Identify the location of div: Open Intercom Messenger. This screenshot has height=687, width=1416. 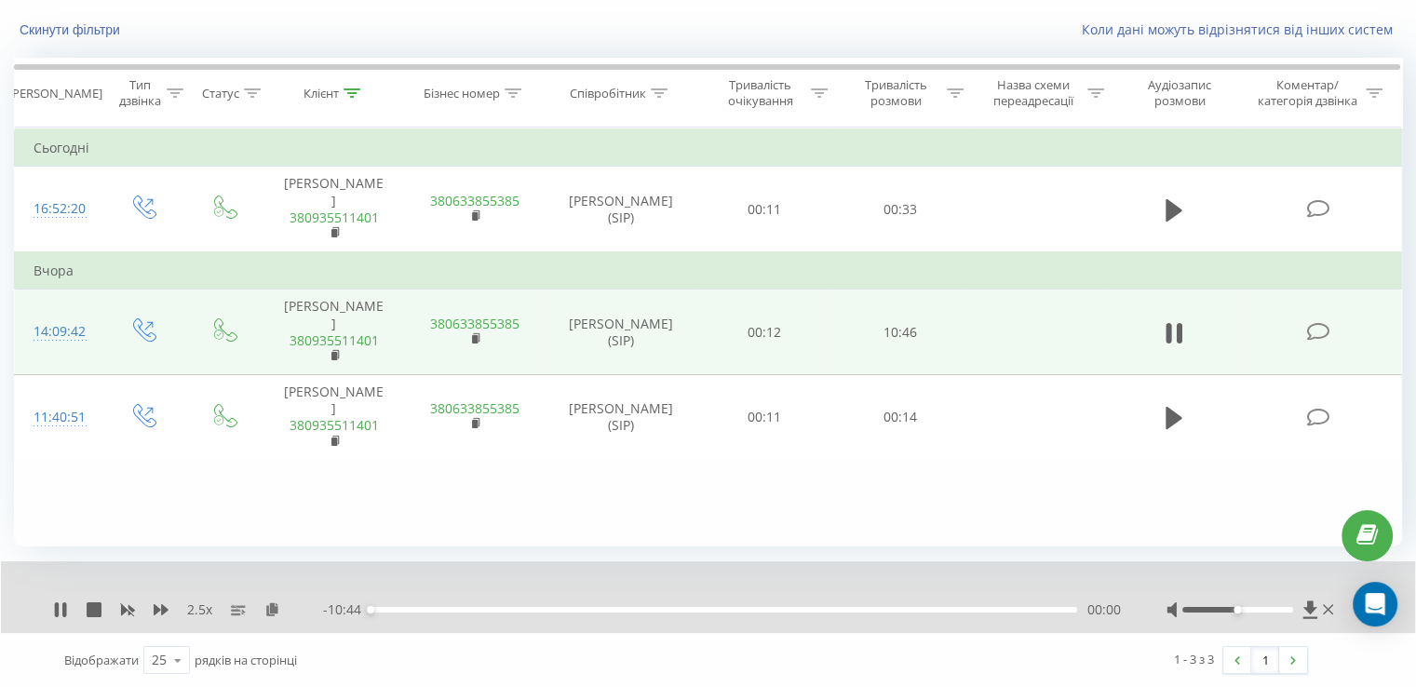
(1375, 604).